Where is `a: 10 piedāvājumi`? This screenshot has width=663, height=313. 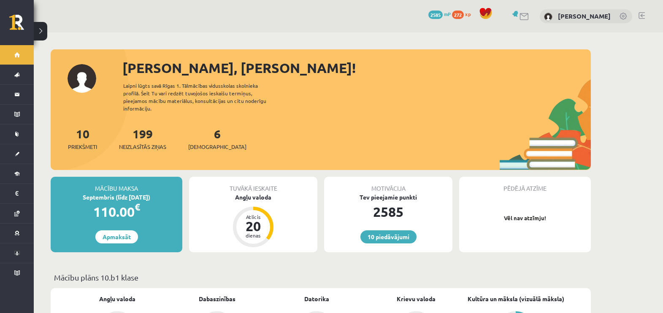 a: 10 piedāvājumi is located at coordinates (388, 237).